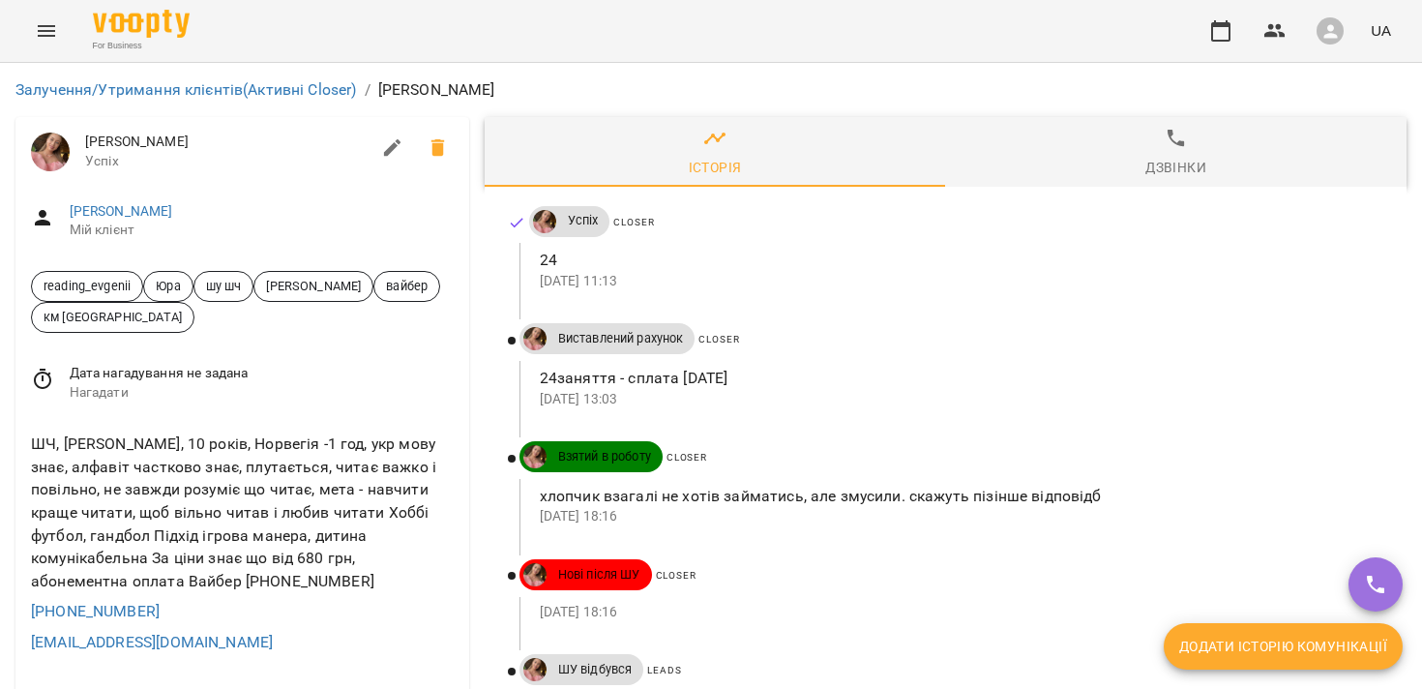  What do you see at coordinates (141, 23) in the screenshot?
I see `img: Voopty Logo` at bounding box center [141, 23].